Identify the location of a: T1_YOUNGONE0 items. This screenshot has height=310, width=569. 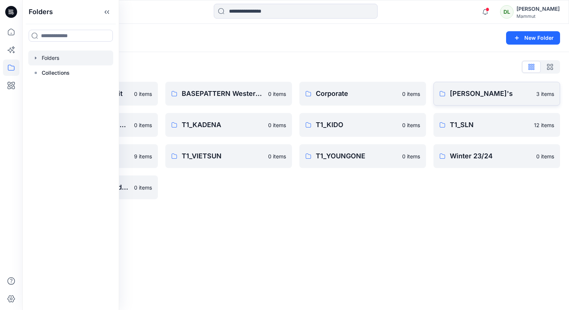
(363, 156).